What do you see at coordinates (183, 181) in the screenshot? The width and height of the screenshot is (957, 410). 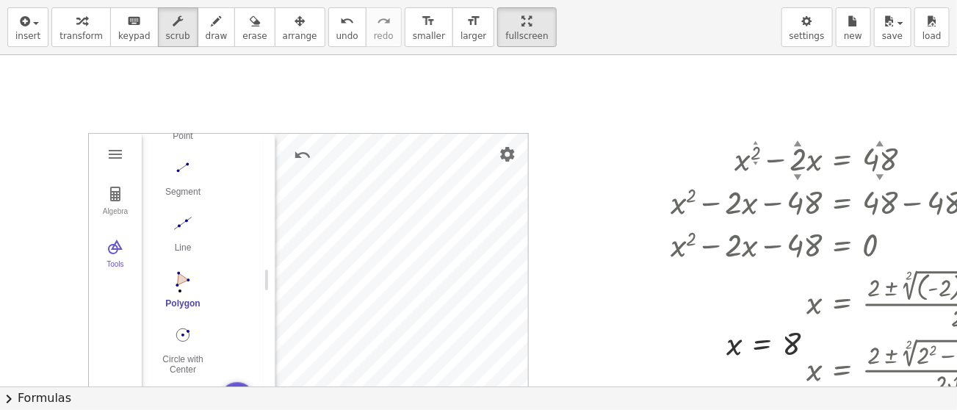 I see `button: Segment. Select two points or positions` at bounding box center [183, 181].